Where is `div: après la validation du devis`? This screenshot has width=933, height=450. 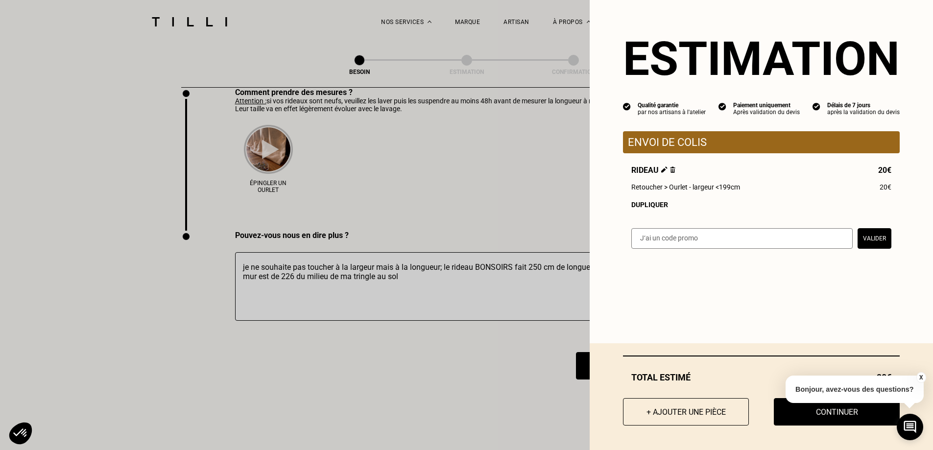
div: après la validation du devis is located at coordinates (864, 112).